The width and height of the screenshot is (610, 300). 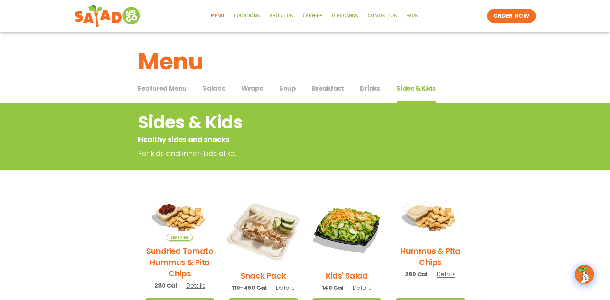 What do you see at coordinates (511, 16) in the screenshot?
I see `span: ORDER NOW` at bounding box center [511, 16].